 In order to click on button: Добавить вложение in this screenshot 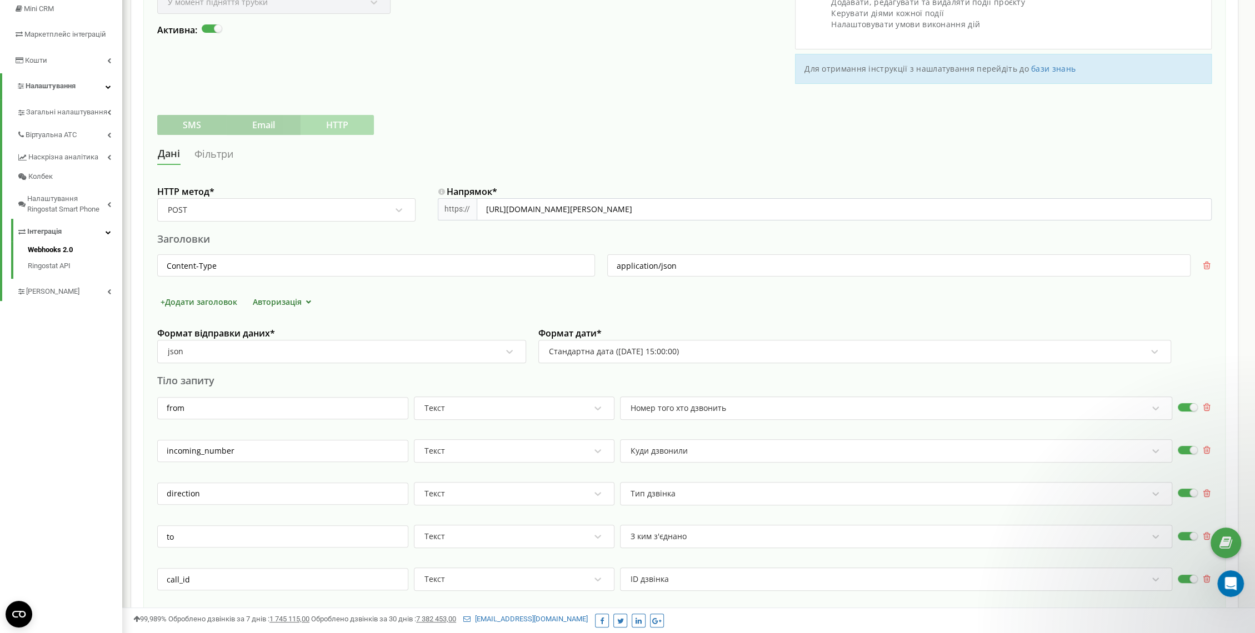, I will do `click(57, 368)`.